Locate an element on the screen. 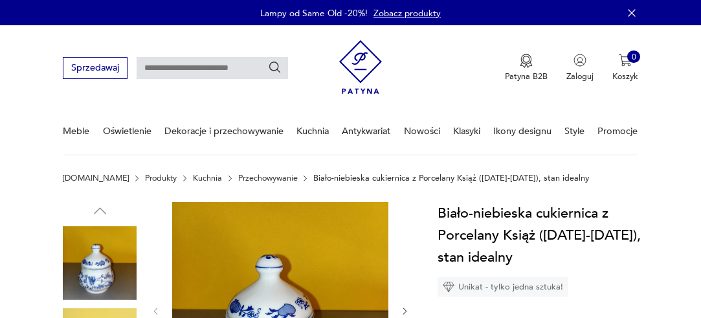 The image size is (701, 318). a: Meble is located at coordinates (76, 131).